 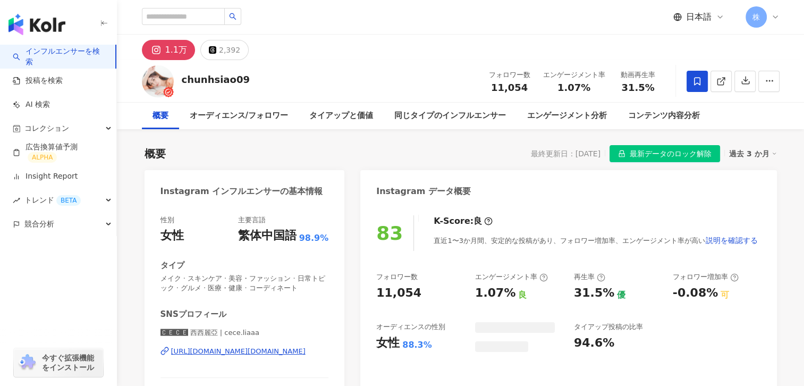 What do you see at coordinates (47, 128) in the screenshot?
I see `span: コレクション` at bounding box center [47, 128].